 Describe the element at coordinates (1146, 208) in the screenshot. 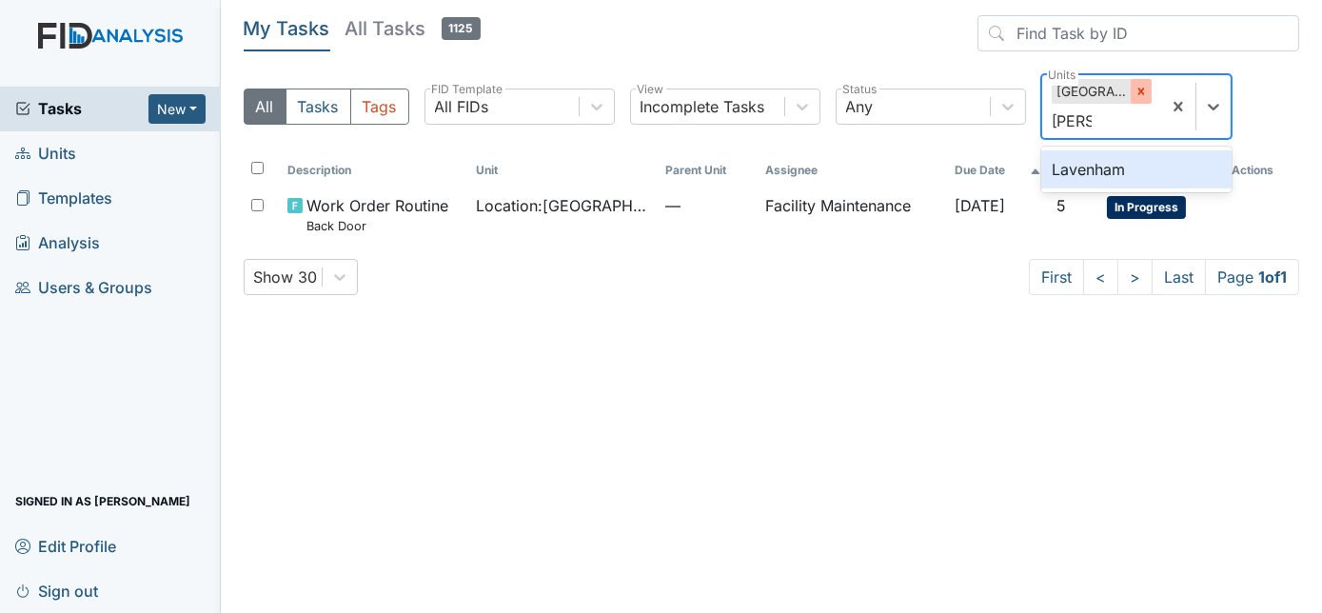

I see `span: In Progress` at that location.